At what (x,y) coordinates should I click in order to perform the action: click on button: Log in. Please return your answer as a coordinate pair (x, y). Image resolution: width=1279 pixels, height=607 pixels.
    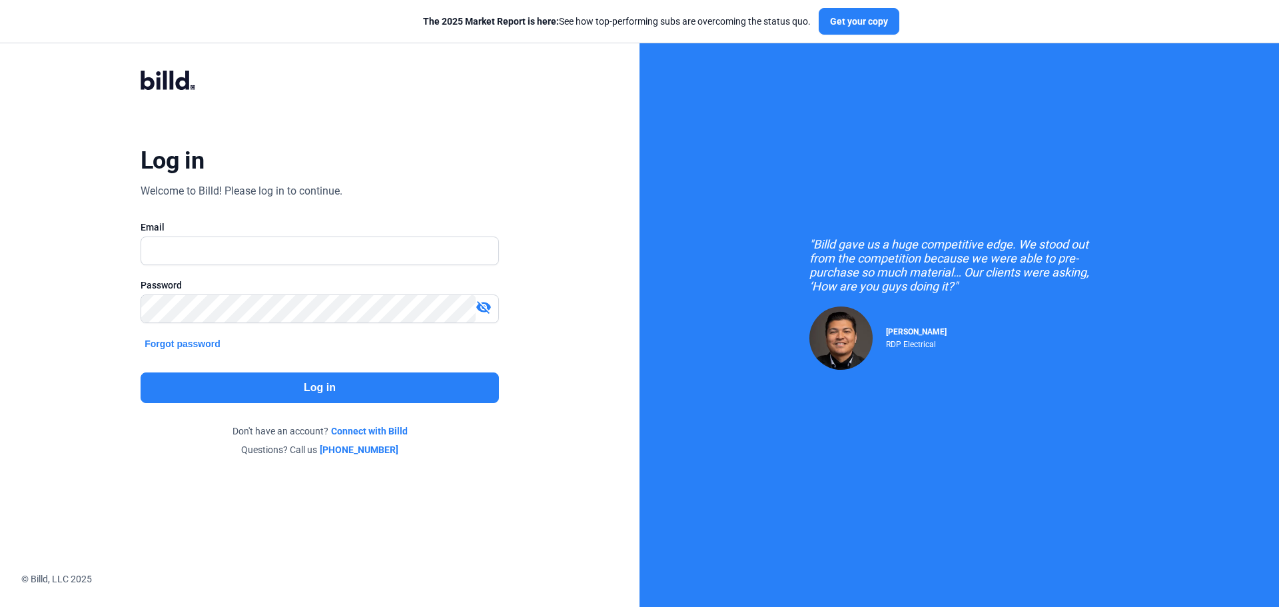
    Looking at the image, I should click on (320, 388).